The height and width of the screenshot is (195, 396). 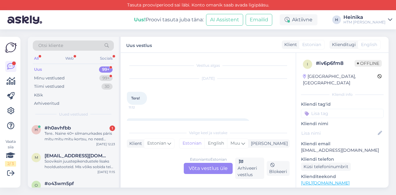 What do you see at coordinates (169, 20) in the screenshot?
I see `div: Proovi tasuta juba täna:` at bounding box center [169, 20].